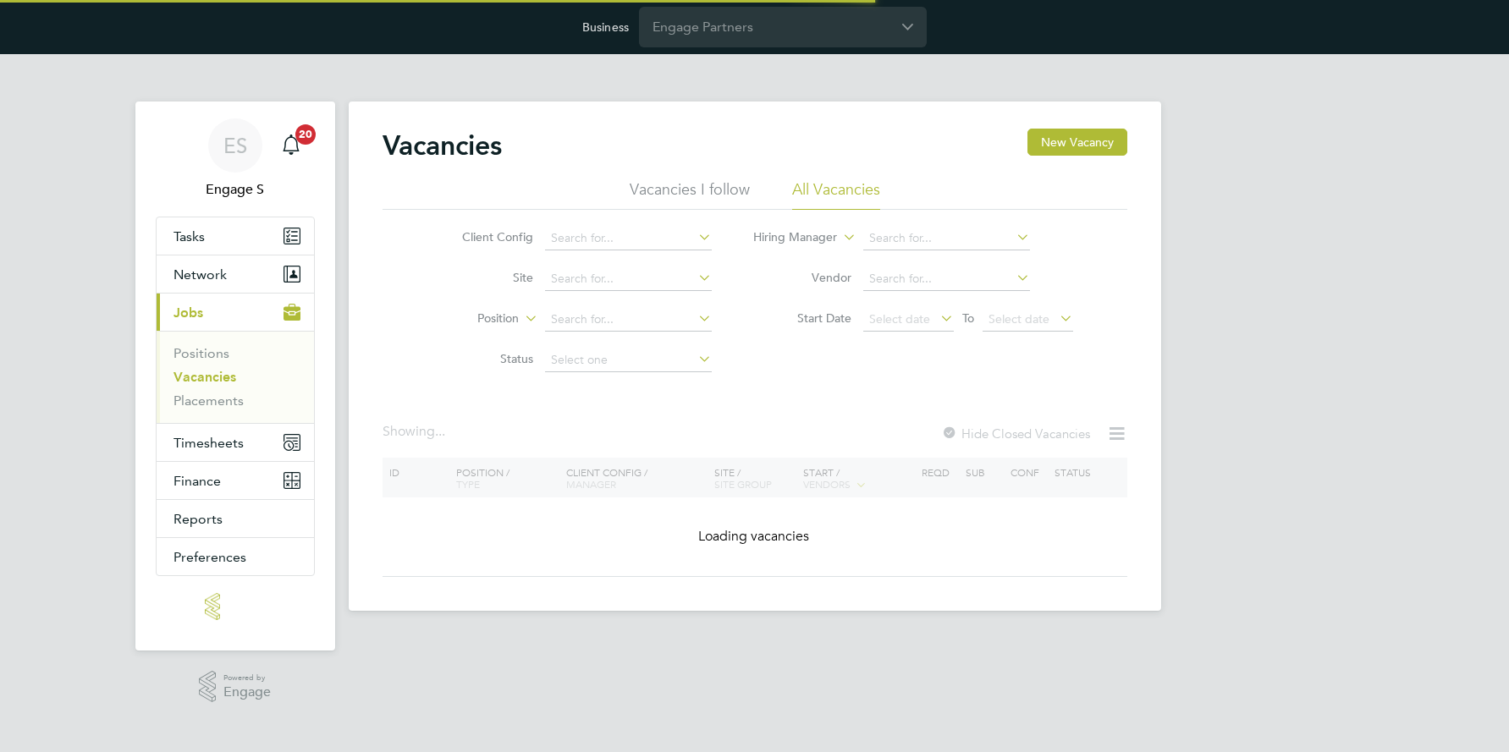 The height and width of the screenshot is (752, 1509). What do you see at coordinates (788, 238) in the screenshot?
I see `label: Hiring Manager` at bounding box center [788, 238].